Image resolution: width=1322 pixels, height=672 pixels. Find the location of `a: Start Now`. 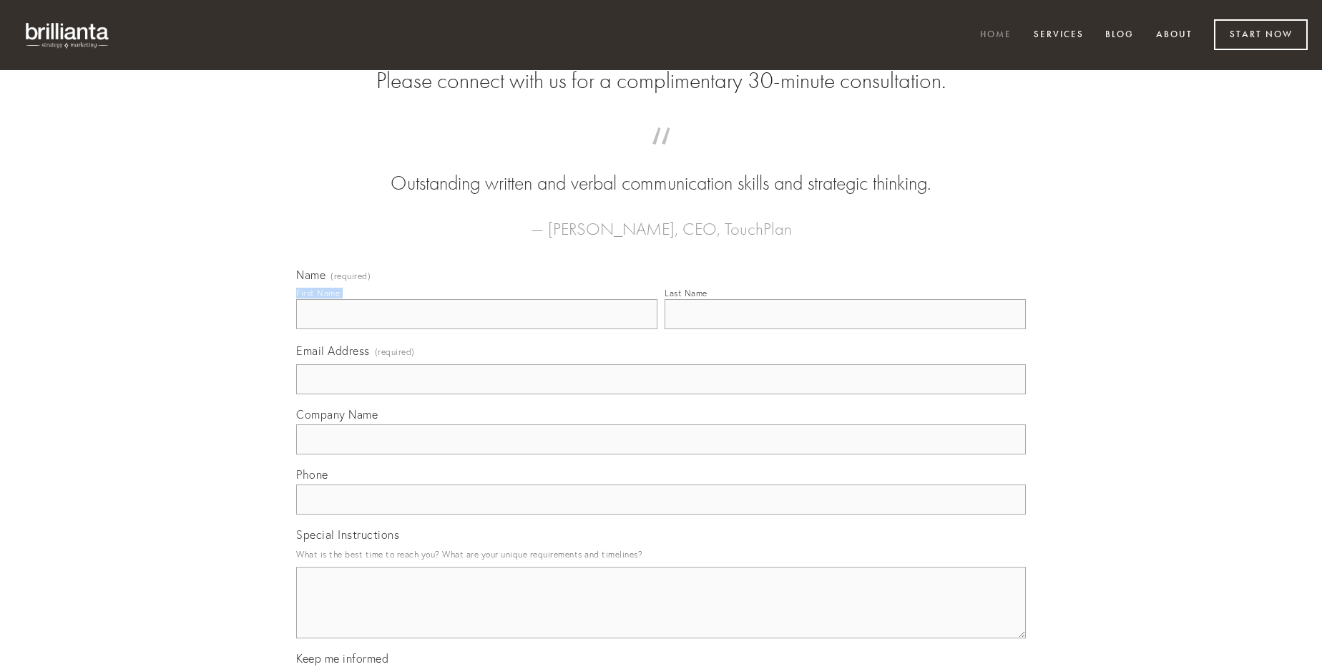

a: Start Now is located at coordinates (1261, 34).